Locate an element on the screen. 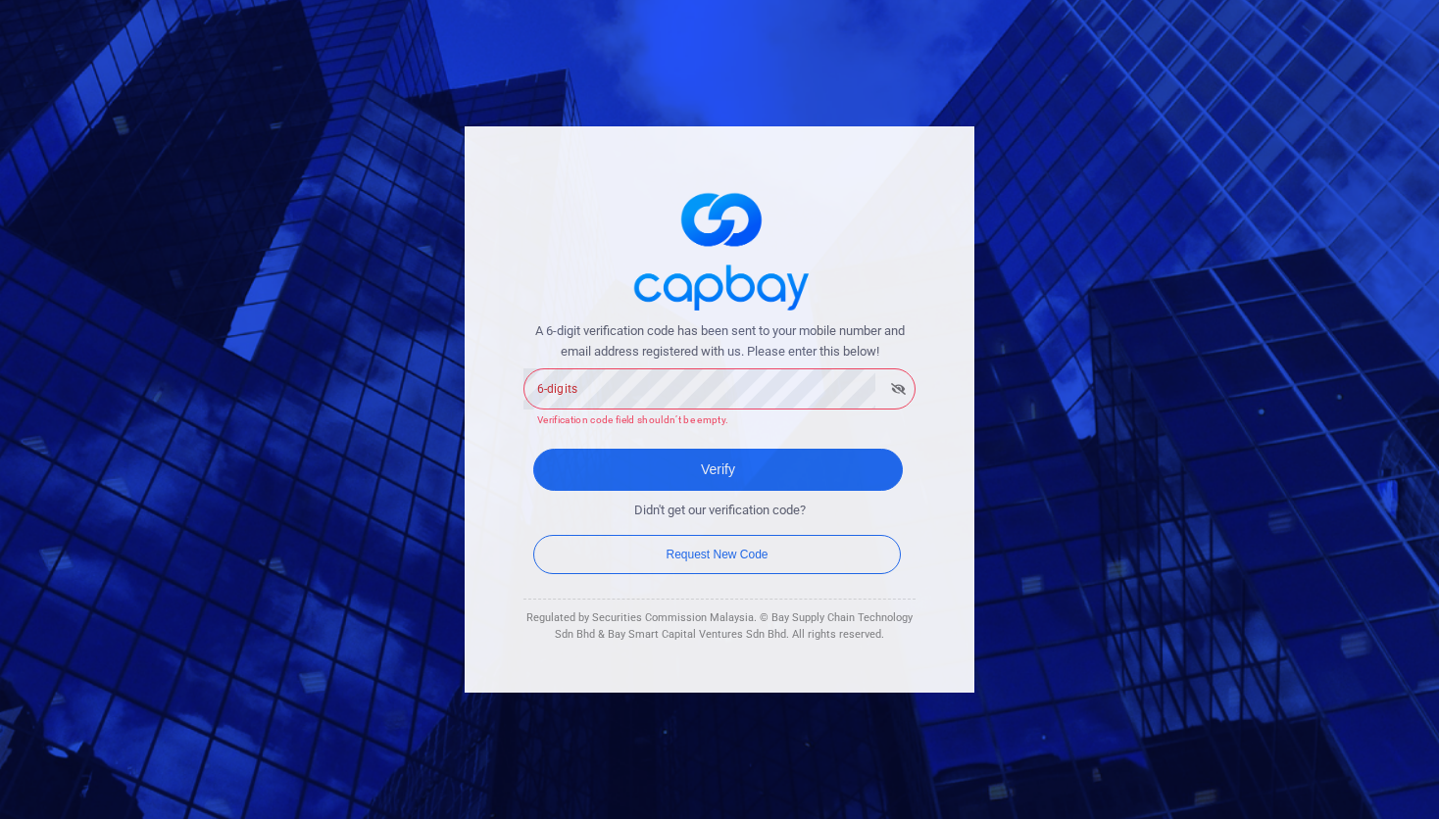  button: Request New Code is located at coordinates (717, 555).